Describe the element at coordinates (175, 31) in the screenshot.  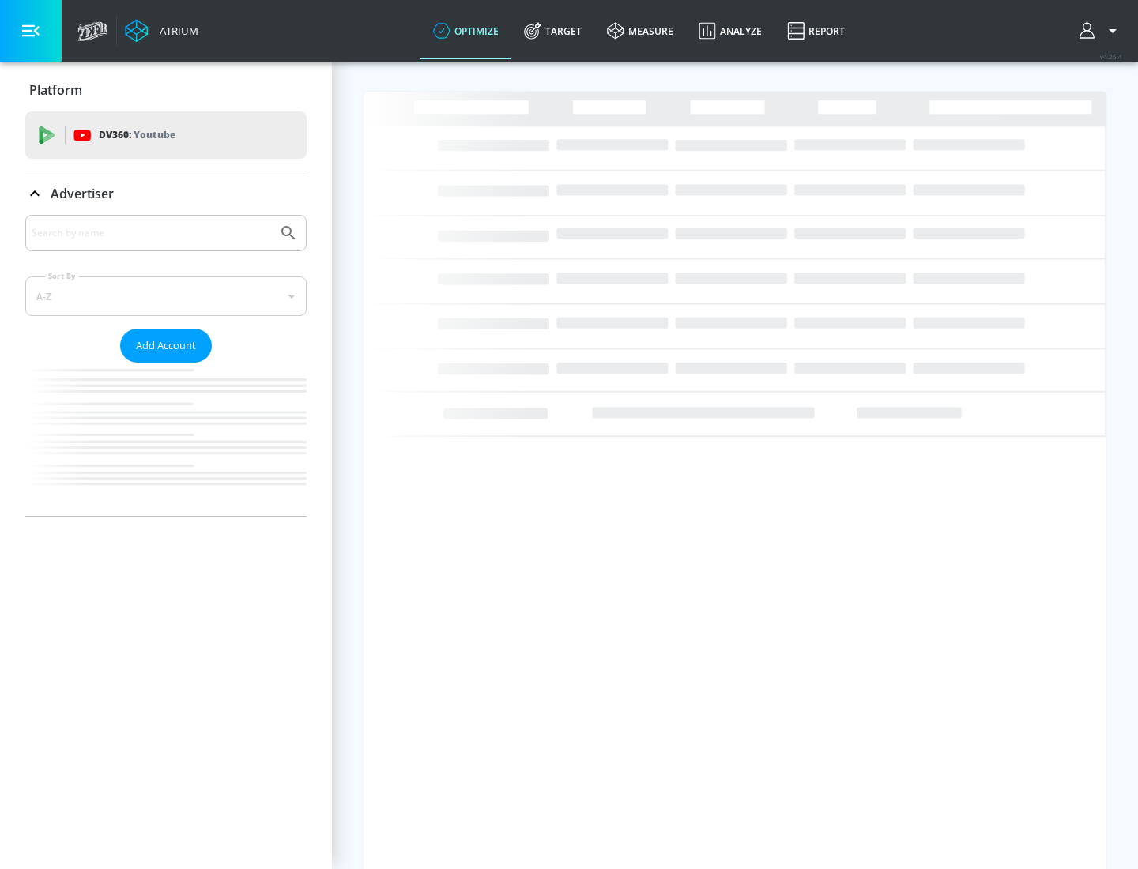
I see `div: Atrium` at that location.